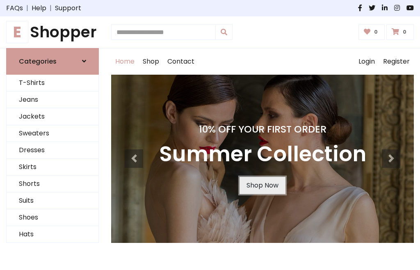  Describe the element at coordinates (52, 167) in the screenshot. I see `a: Skirts` at that location.